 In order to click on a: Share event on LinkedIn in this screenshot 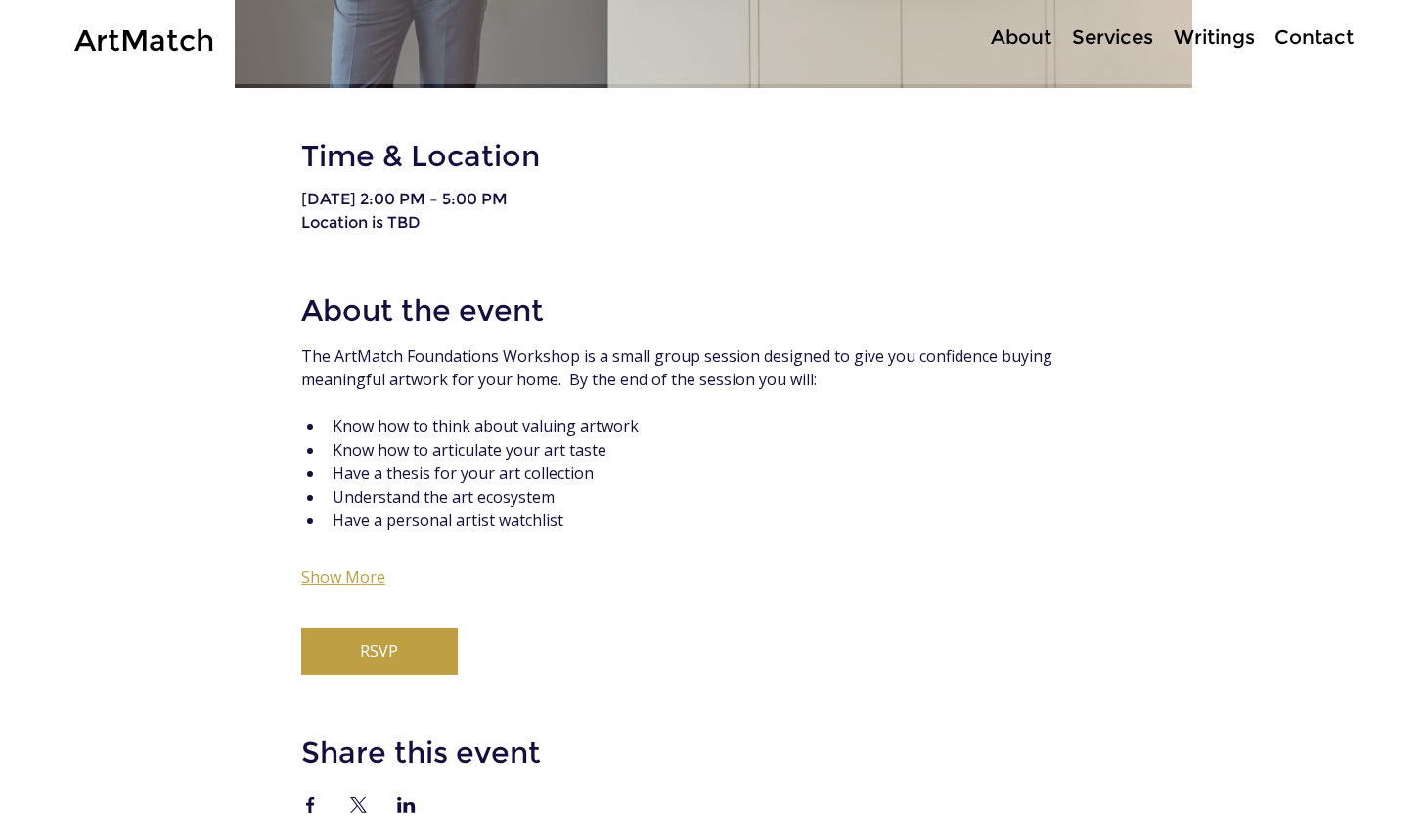, I will do `click(405, 805)`.